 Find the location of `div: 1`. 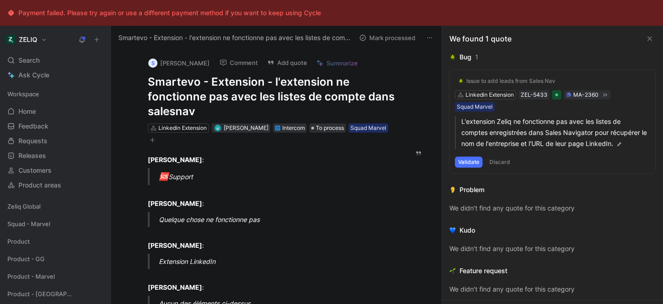

div: 1 is located at coordinates (476, 57).